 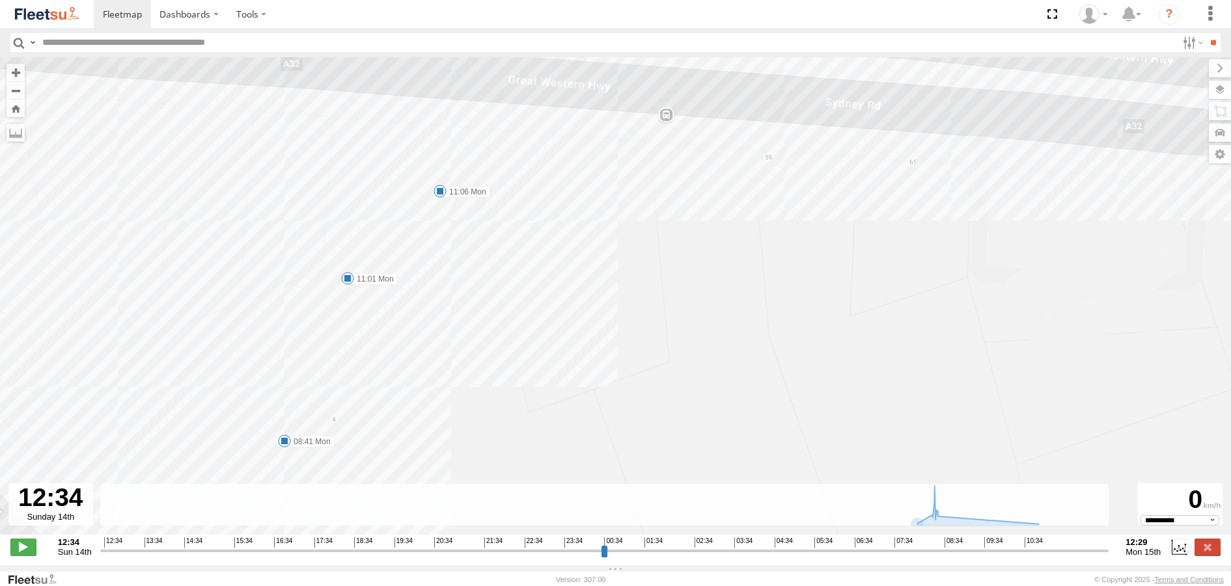 What do you see at coordinates (193, 543) in the screenshot?
I see `span: 14:34` at bounding box center [193, 543].